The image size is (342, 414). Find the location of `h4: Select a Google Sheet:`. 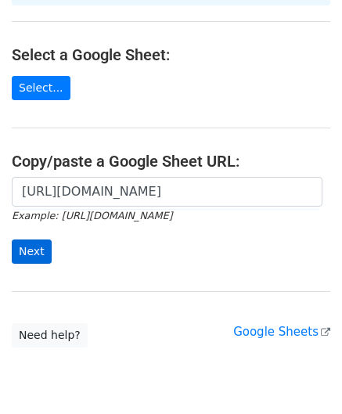

h4: Select a Google Sheet: is located at coordinates (171, 55).